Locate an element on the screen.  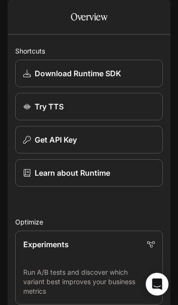
button: open drawer is located at coordinates (16, 13).